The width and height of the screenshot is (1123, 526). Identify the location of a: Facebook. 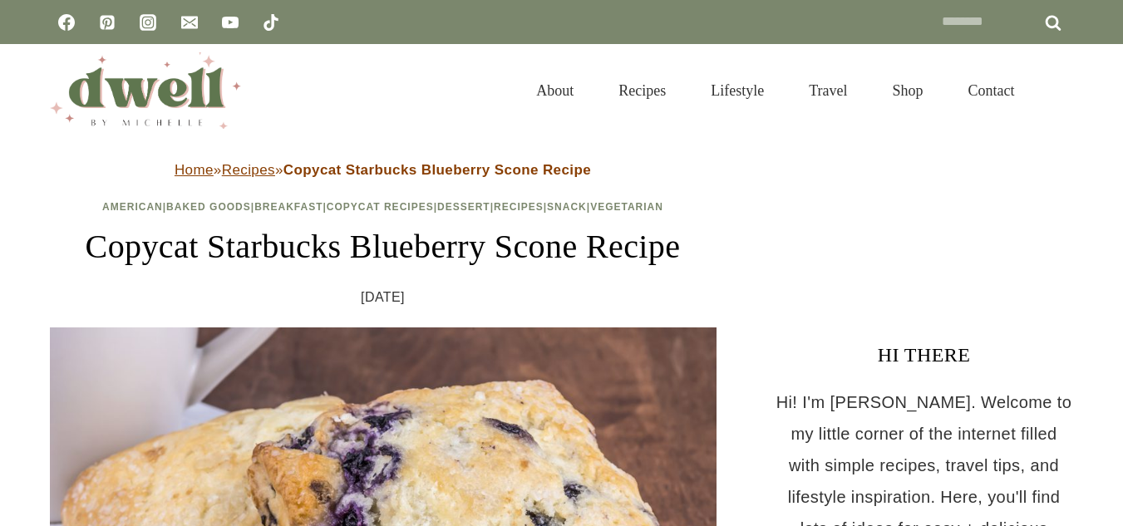
(66, 22).